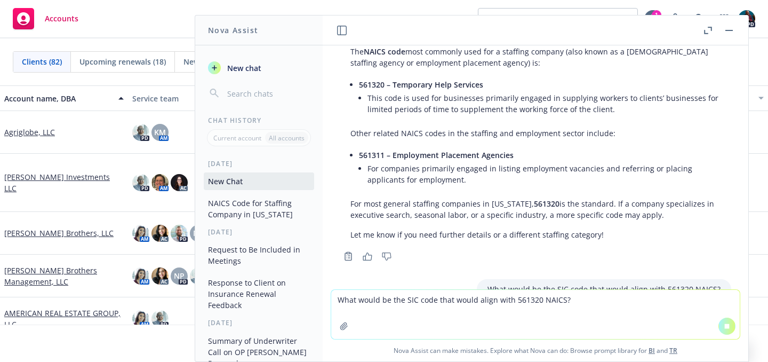  Describe the element at coordinates (233, 30) in the screenshot. I see `h1: Nova Assist` at that location.